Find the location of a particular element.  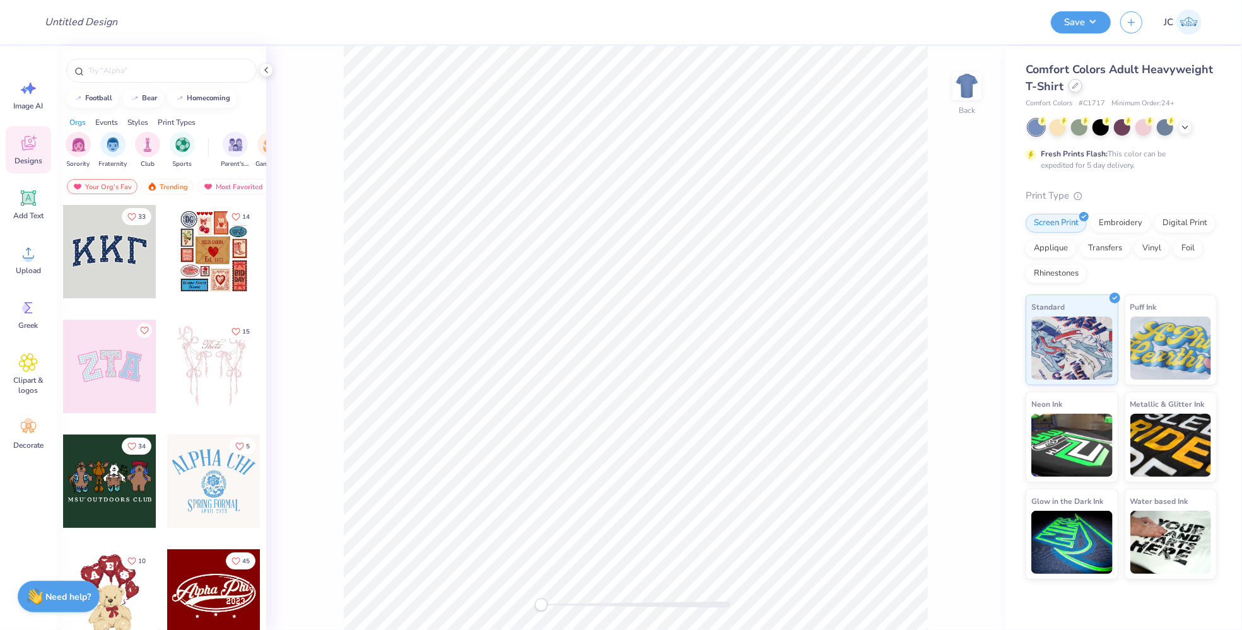

div: Applique is located at coordinates (1051, 248).